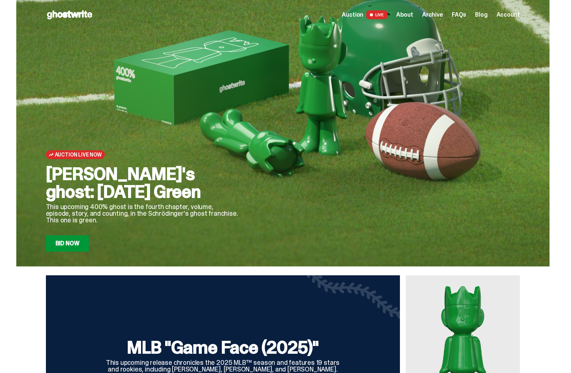 The image size is (571, 373). I want to click on span: FAQs, so click(458, 15).